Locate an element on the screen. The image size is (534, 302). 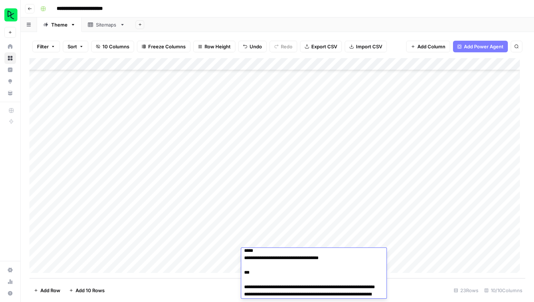
span: Add 10 Rows is located at coordinates (90, 290).